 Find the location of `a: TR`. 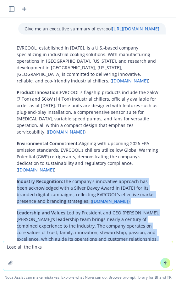

a: TR is located at coordinates (169, 277).